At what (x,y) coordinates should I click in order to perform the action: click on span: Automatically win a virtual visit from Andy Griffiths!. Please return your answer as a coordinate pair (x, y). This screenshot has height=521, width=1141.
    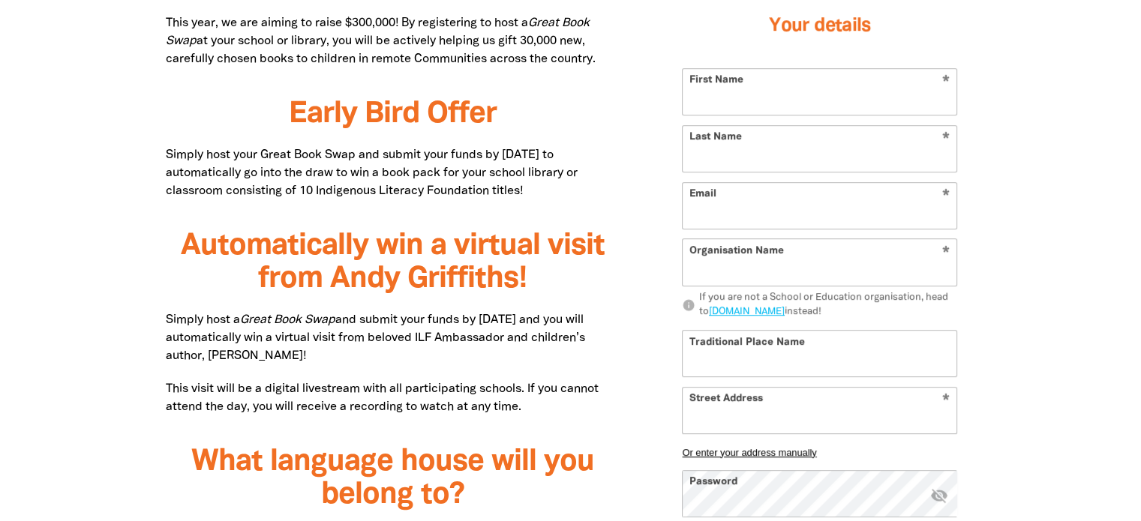
    Looking at the image, I should click on (392, 263).